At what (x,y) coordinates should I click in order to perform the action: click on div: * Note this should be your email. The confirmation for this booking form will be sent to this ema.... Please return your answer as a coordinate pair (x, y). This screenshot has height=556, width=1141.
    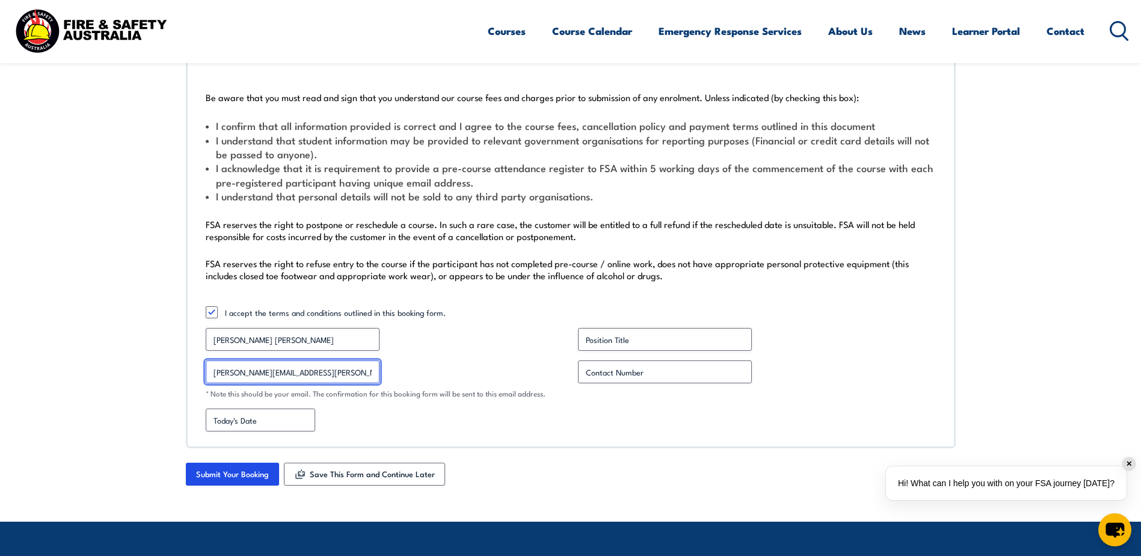
    Looking at the image, I should click on (384, 393).